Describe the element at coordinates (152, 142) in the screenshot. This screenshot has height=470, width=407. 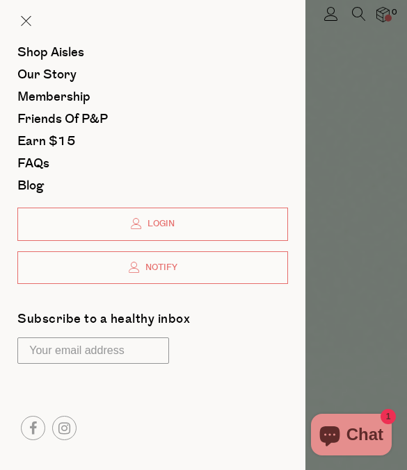
I see `a: Earn $15` at that location.